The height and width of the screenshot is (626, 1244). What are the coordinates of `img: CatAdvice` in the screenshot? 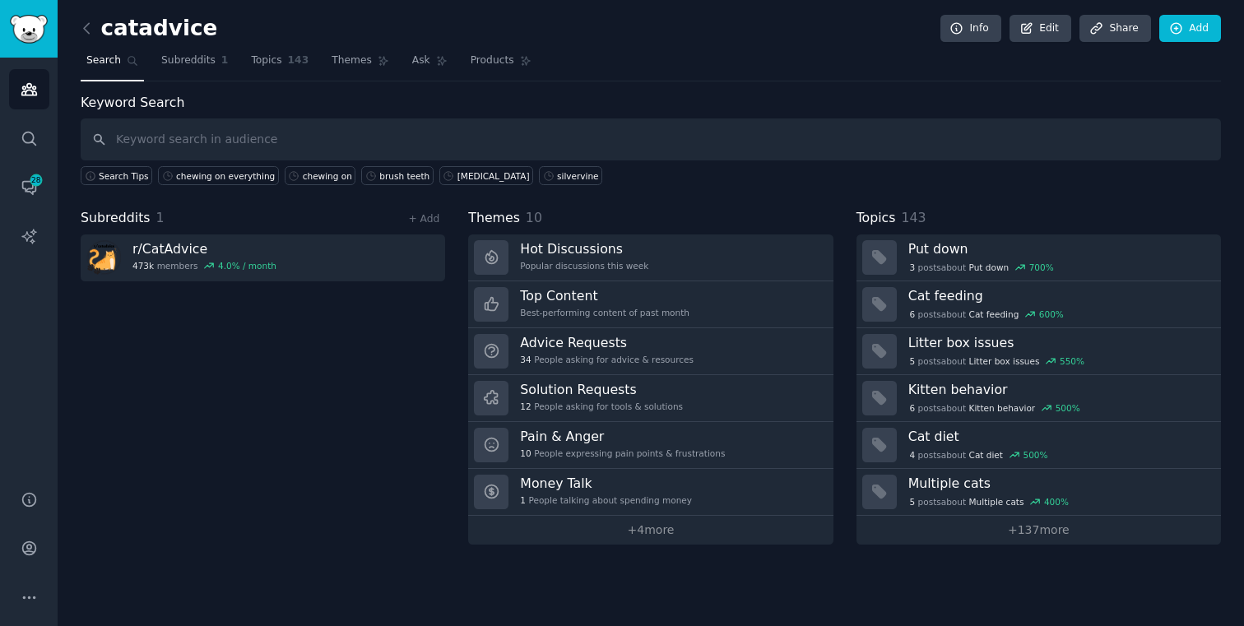 It's located at (104, 258).